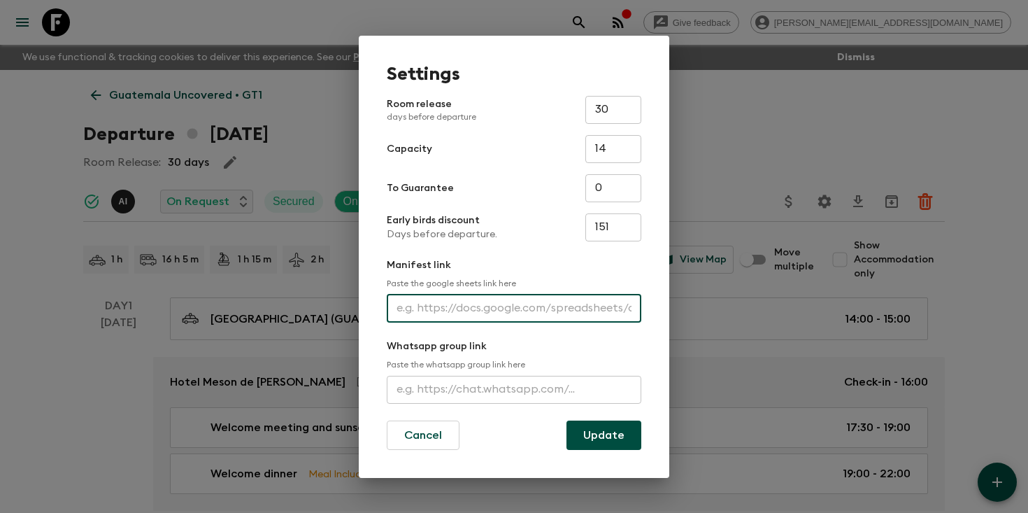  What do you see at coordinates (442, 220) in the screenshot?
I see `p: Early birds discount` at bounding box center [442, 220].